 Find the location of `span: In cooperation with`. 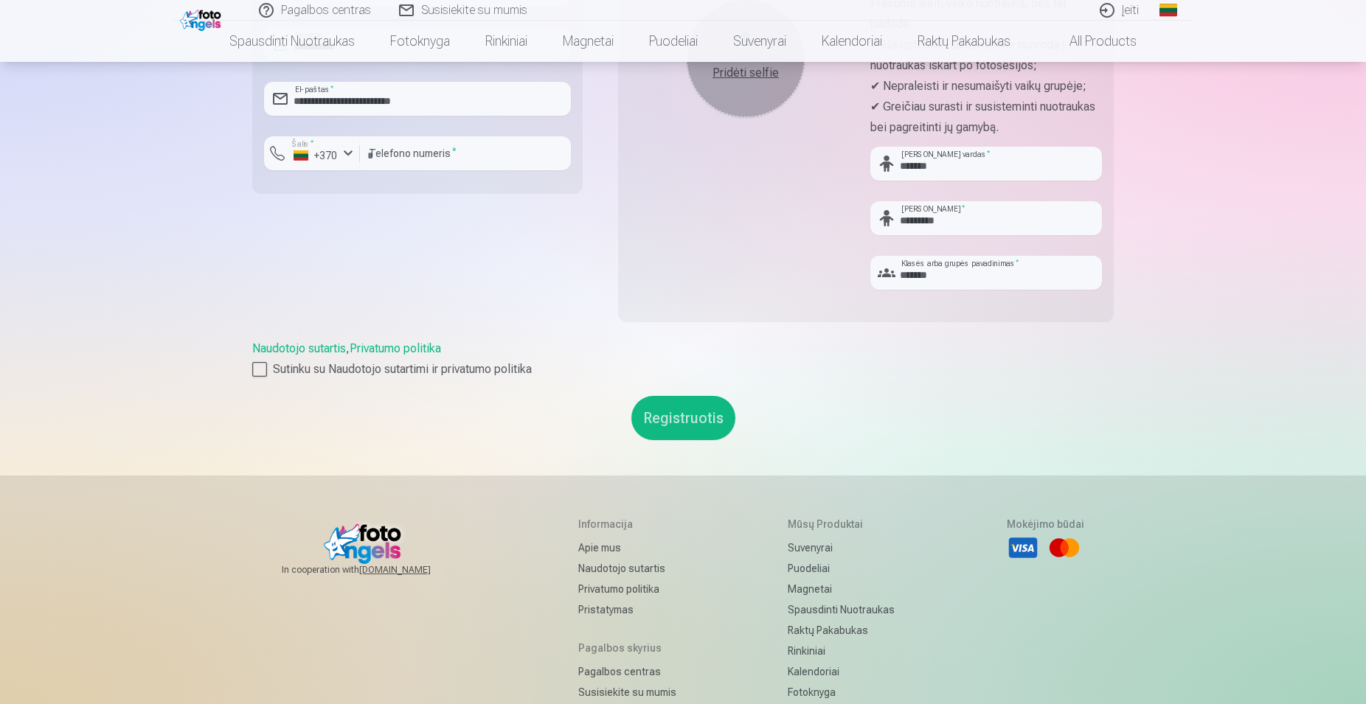

span: In cooperation with is located at coordinates (374, 570).